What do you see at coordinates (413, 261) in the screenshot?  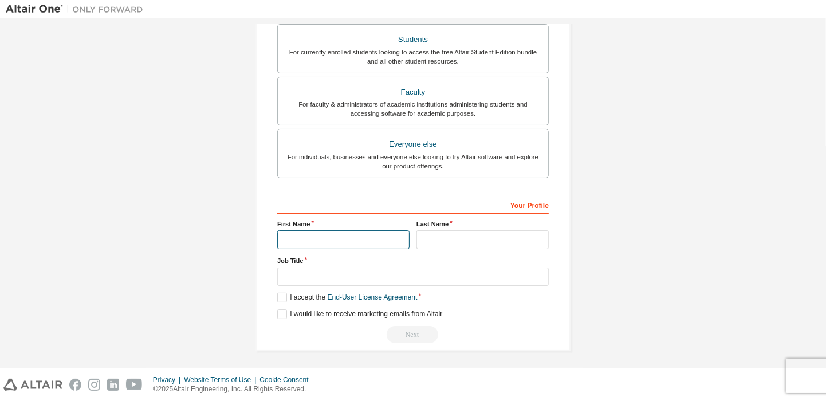 I see `label: Job Title` at bounding box center [413, 261].